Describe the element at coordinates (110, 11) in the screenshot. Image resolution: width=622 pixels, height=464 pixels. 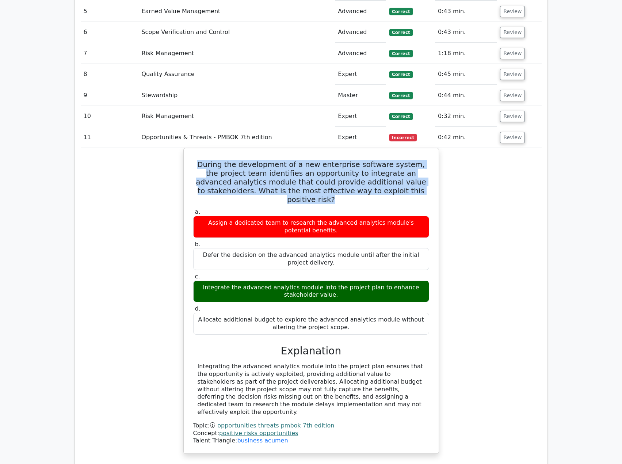
I see `td: 5` at that location.